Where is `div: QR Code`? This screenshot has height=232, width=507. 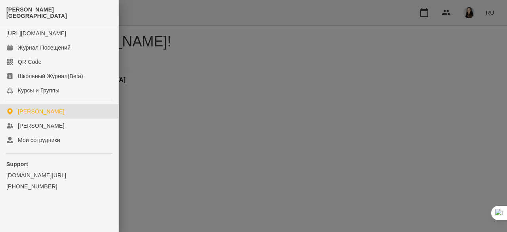
div: QR Code is located at coordinates (30, 62).